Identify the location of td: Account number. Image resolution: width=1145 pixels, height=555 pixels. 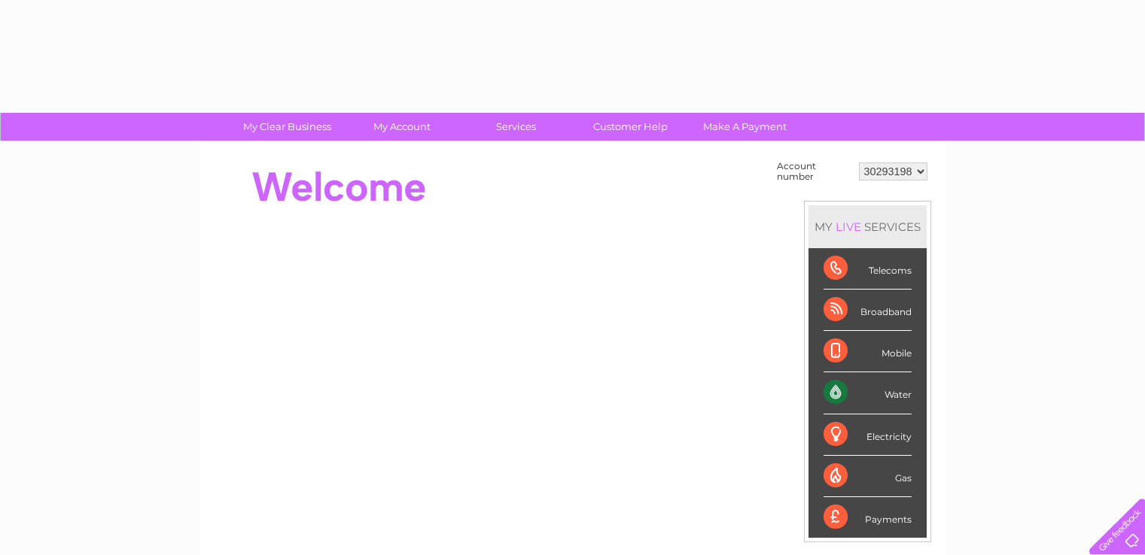
(814, 172).